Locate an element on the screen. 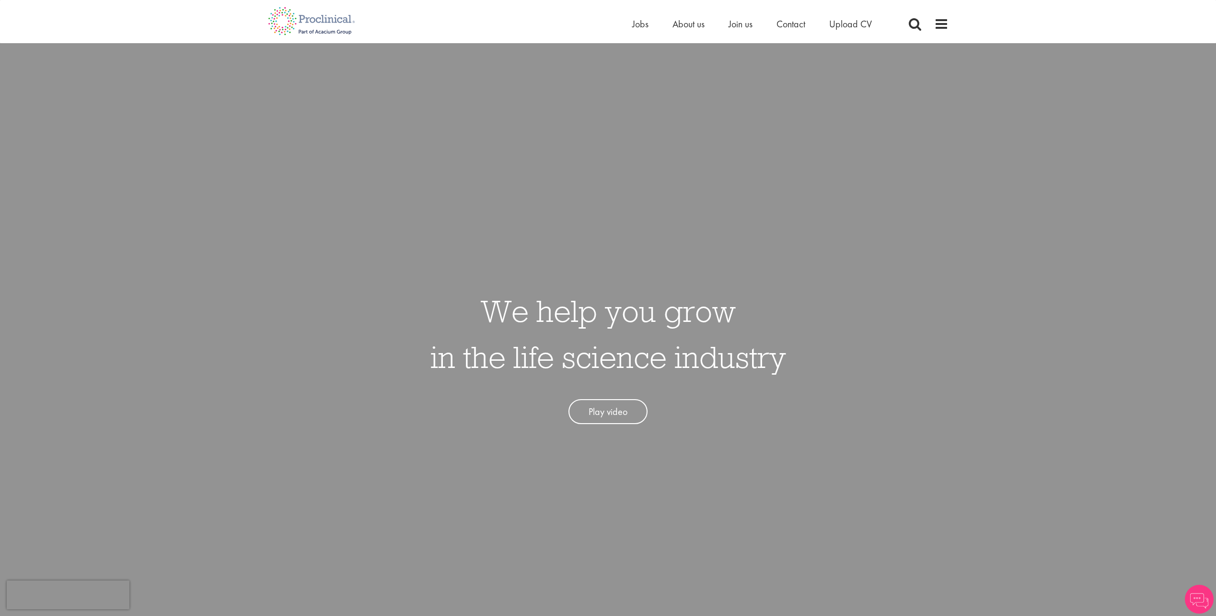 This screenshot has width=1216, height=616. a: About us is located at coordinates (689, 24).